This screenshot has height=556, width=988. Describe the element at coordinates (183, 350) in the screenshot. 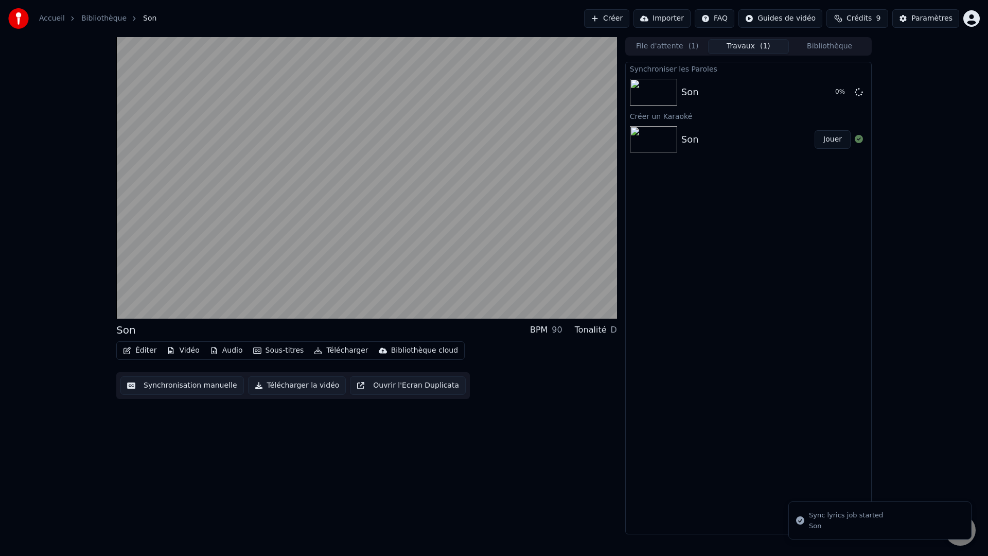

I see `button: Vidéo` at that location.